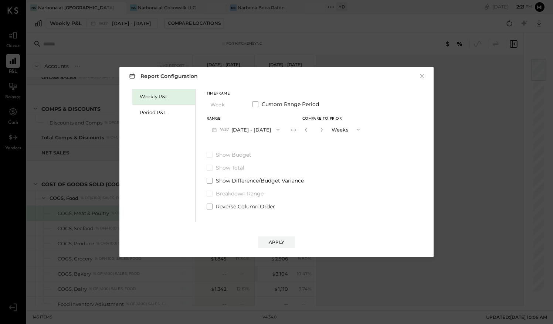 The width and height of the screenshot is (553, 324). What do you see at coordinates (240, 194) in the screenshot?
I see `span: Breakdown Range` at bounding box center [240, 194].